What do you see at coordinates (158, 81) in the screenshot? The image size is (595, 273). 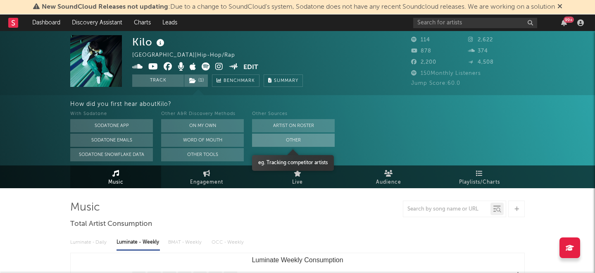 I see `button: Track` at bounding box center [158, 81].